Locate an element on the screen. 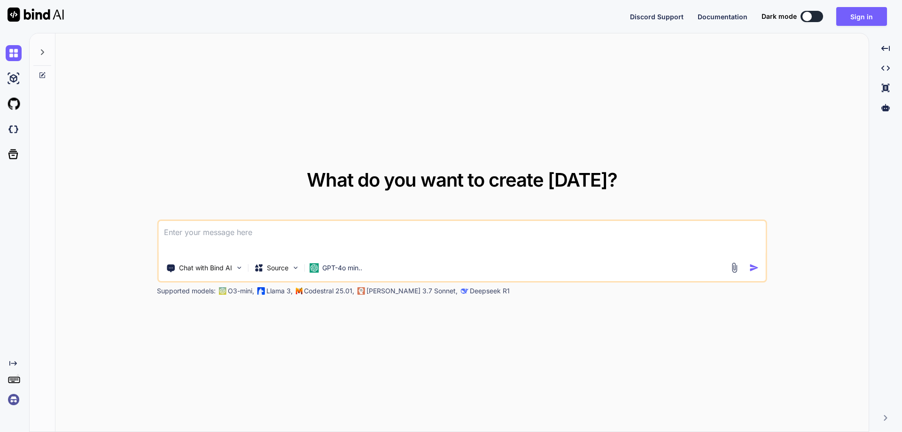 This screenshot has height=432, width=902. img: githubLight is located at coordinates (14, 104).